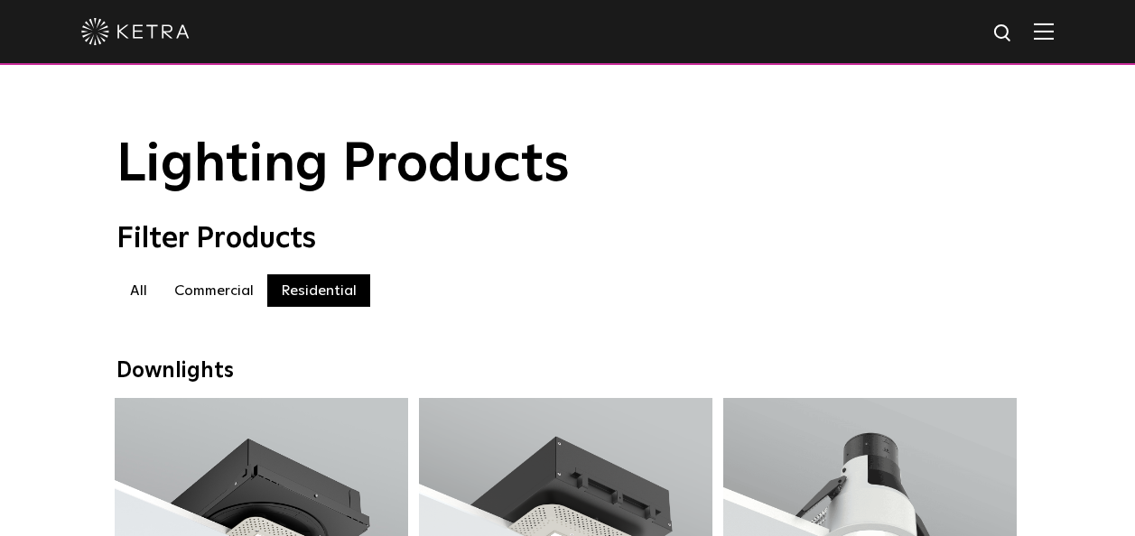  Describe the element at coordinates (1044, 31) in the screenshot. I see `img: Hamburger%20Nav.svg` at that location.